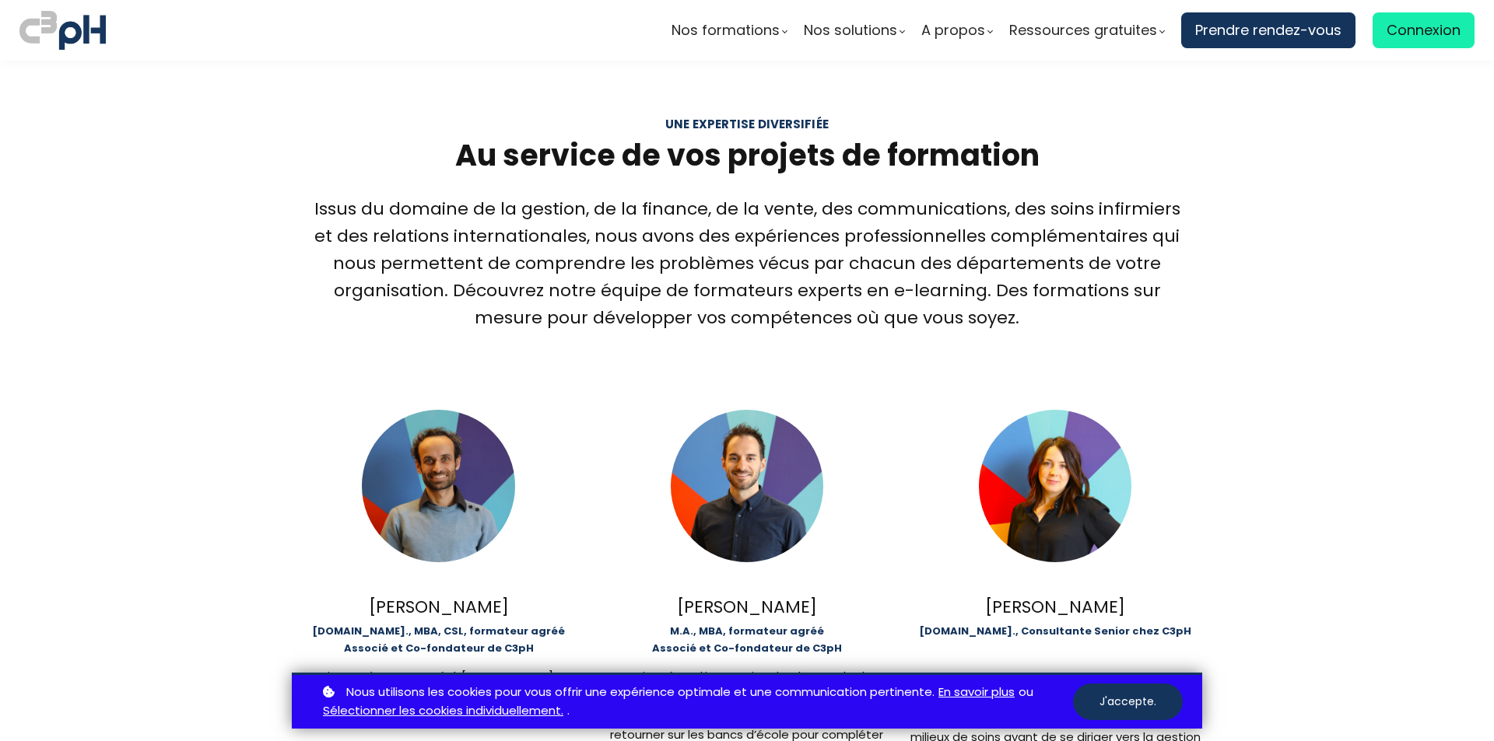 Image resolution: width=1494 pixels, height=741 pixels. I want to click on a: Sélectionner les cookies individuellement., so click(443, 711).